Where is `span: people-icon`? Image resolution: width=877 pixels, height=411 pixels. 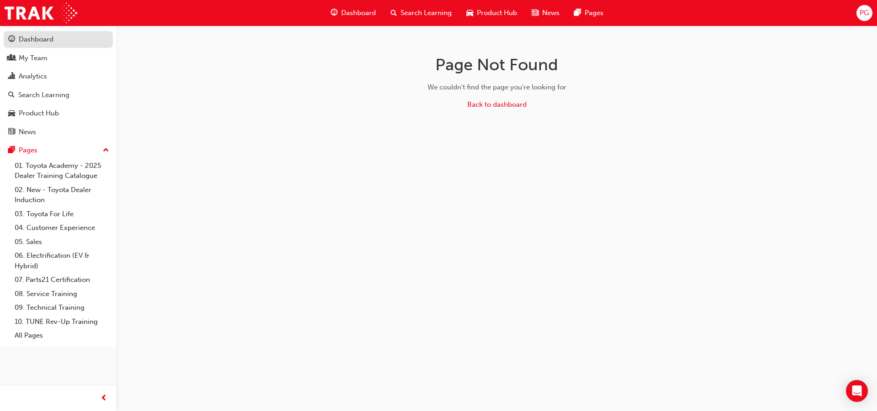 span: people-icon is located at coordinates (11, 58).